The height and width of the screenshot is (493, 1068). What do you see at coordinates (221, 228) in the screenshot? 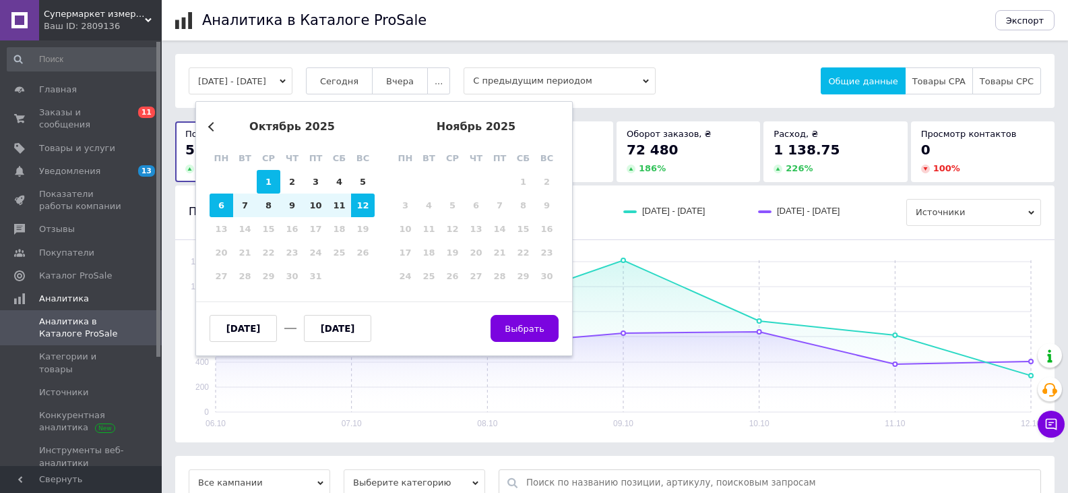
I see `div: Not available понедельник, 13 октября 2025 г.` at bounding box center [221, 228].